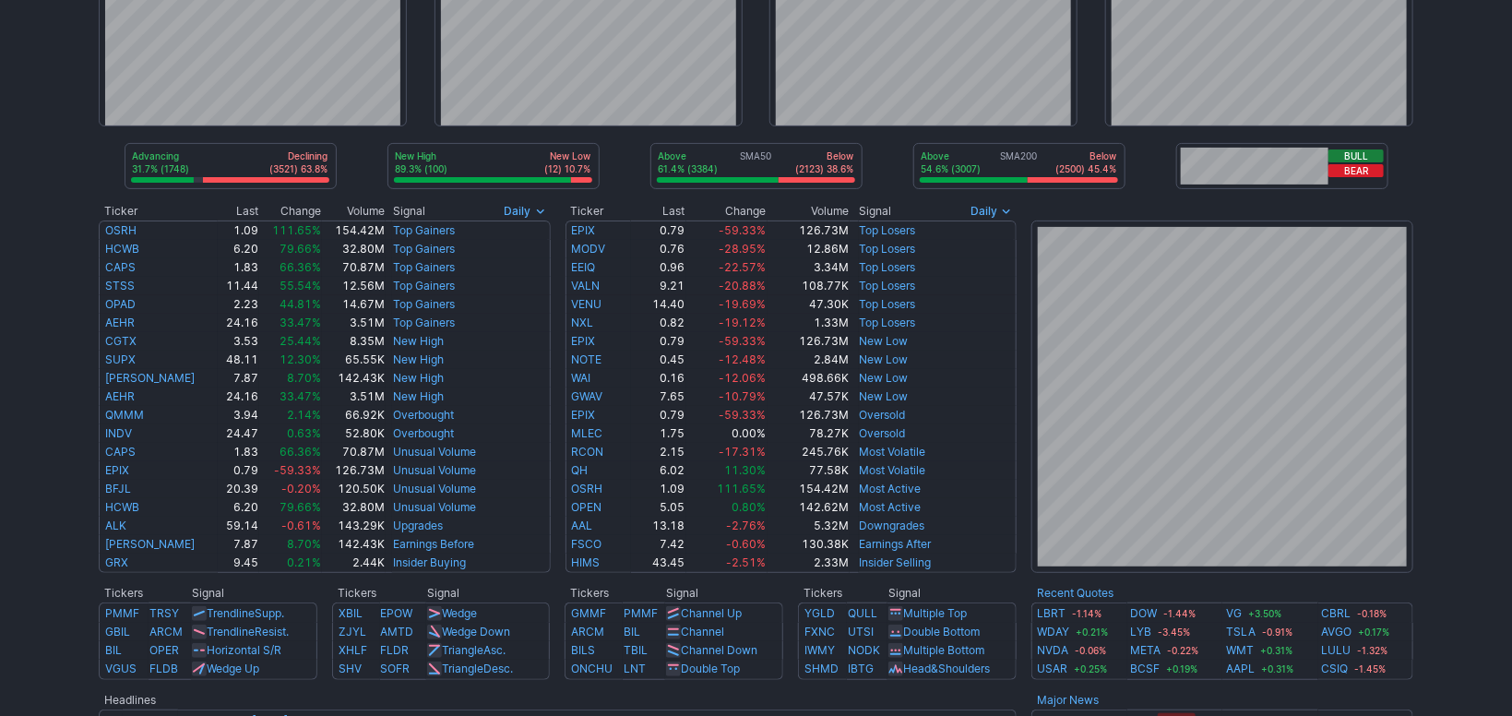 The height and width of the screenshot is (716, 1512). What do you see at coordinates (300, 507) in the screenshot?
I see `span: 79.66%` at bounding box center [300, 507].